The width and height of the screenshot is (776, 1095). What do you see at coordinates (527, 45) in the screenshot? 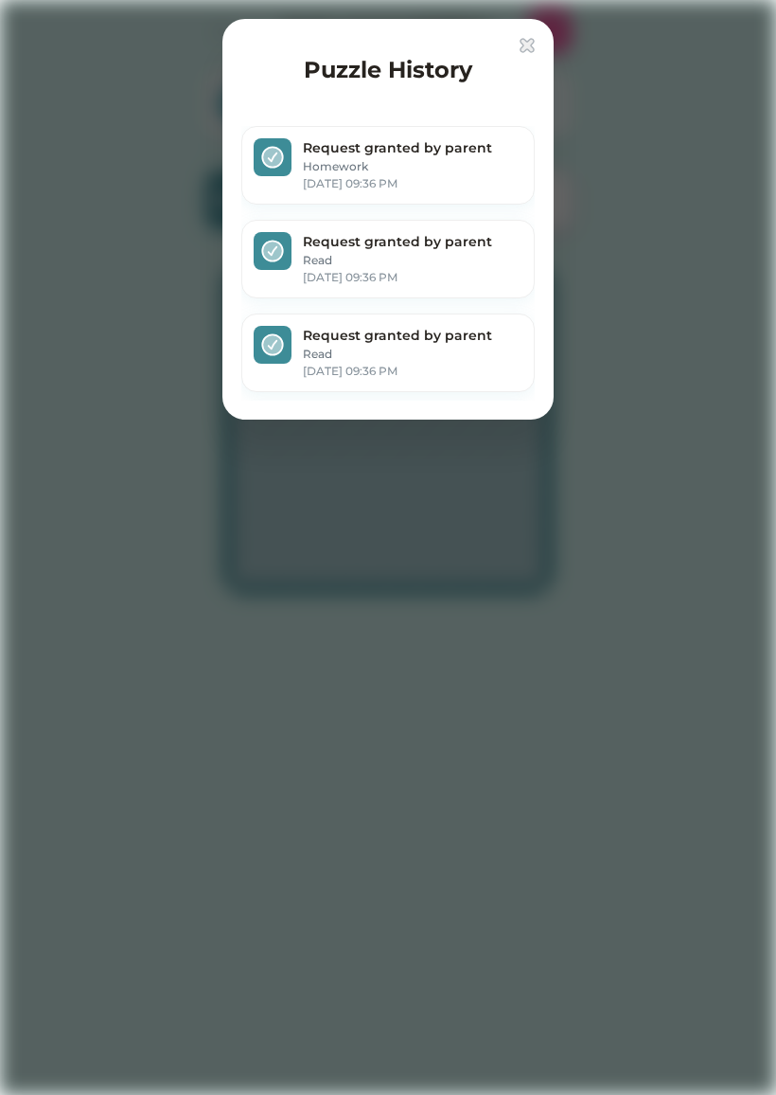
I see `img: interface-delete-2--remove-bold-add-button-buttons-delete.svg` at bounding box center [527, 45].